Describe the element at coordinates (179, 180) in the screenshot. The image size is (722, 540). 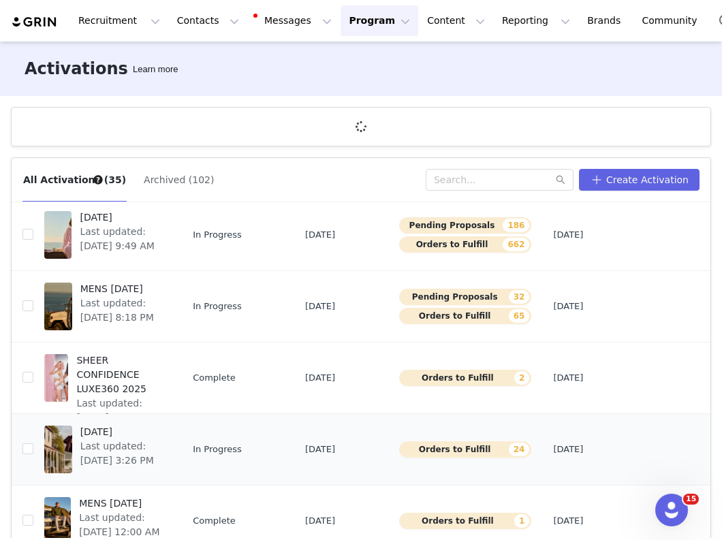
I see `button: Archived (102)` at that location.